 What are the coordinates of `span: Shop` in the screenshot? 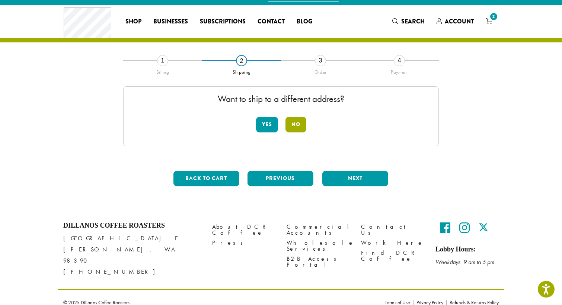 It's located at (133, 22).